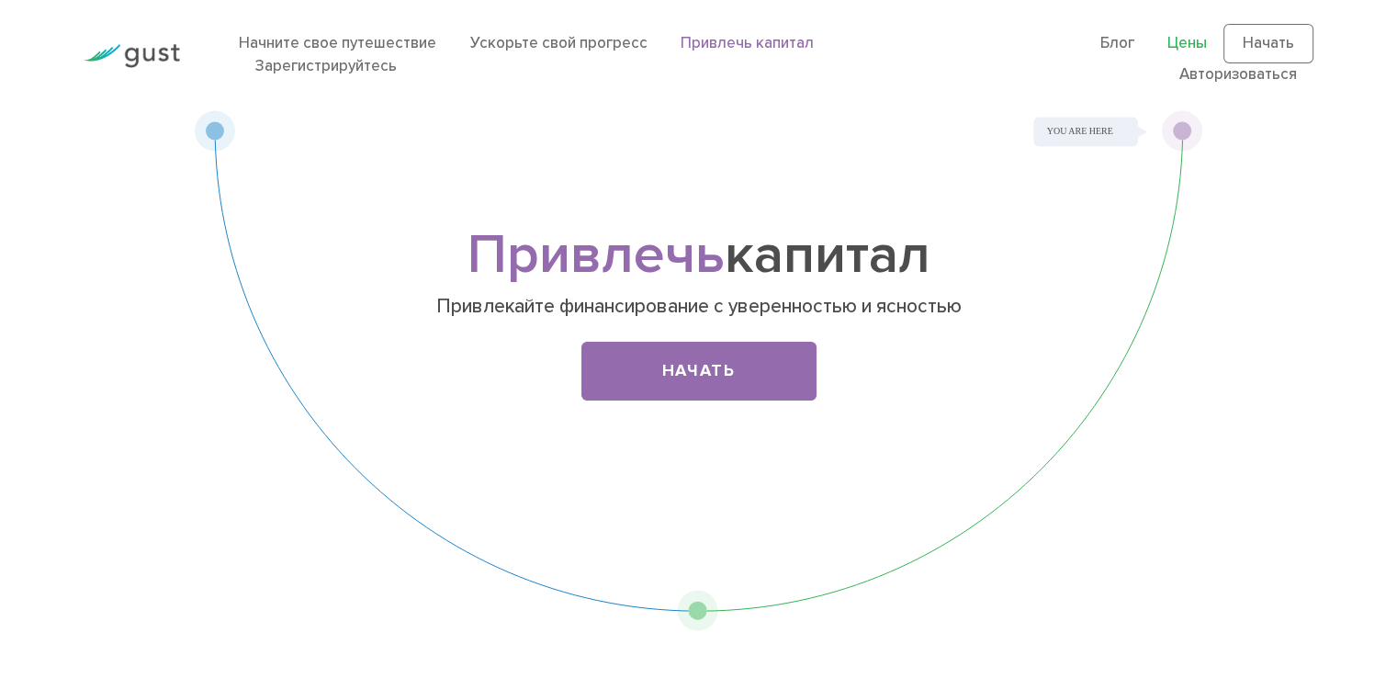 This screenshot has height=678, width=1397. I want to click on a: Начните свое путешествие, so click(337, 43).